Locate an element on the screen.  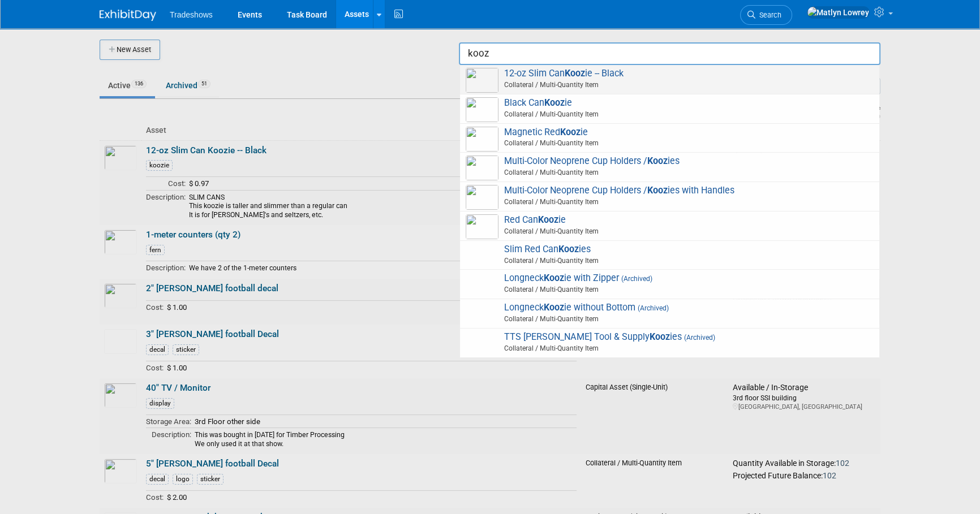
span: Tradeshows is located at coordinates (191, 15).